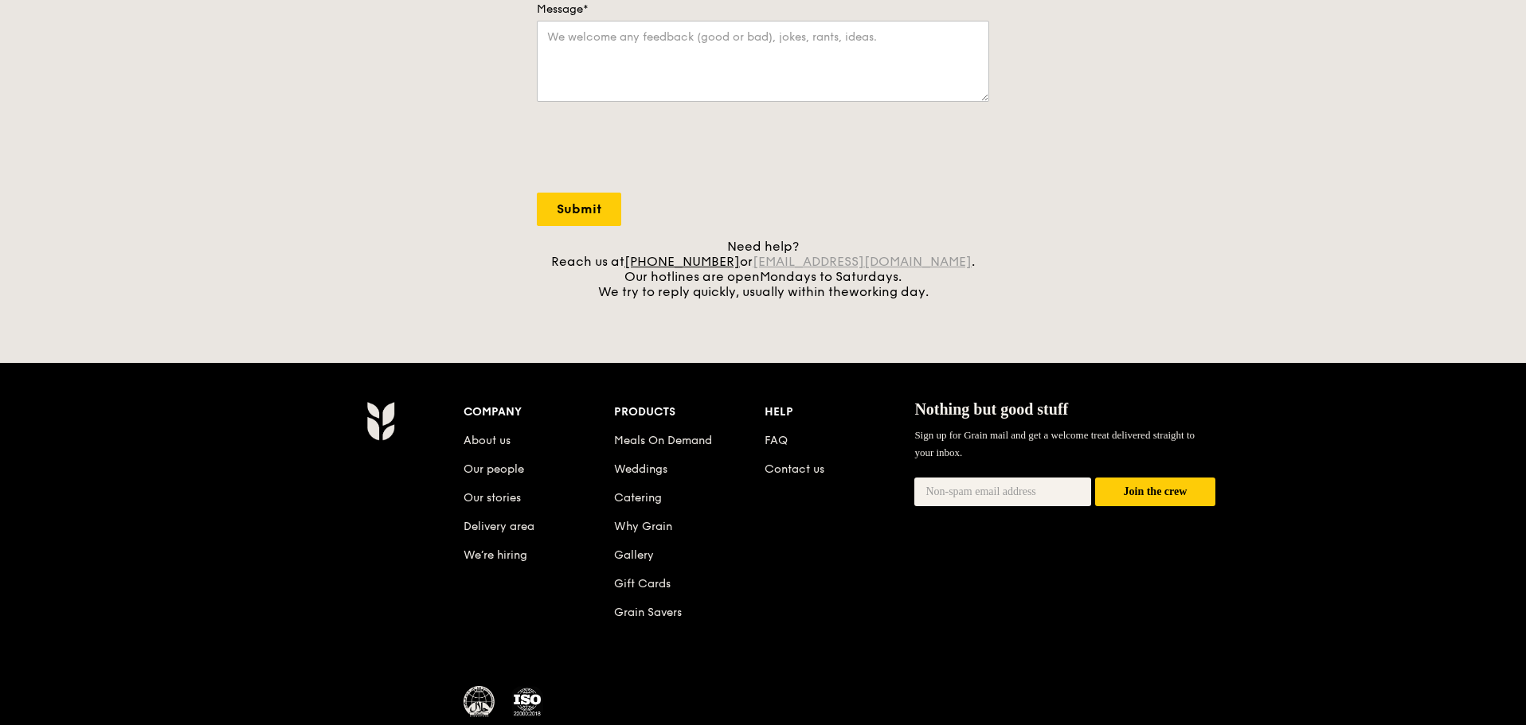 The width and height of the screenshot is (1526, 725). What do you see at coordinates (776, 440) in the screenshot?
I see `a: FAQ` at bounding box center [776, 440].